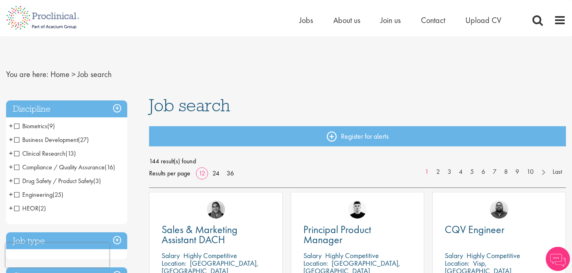  Describe the element at coordinates (460, 172) in the screenshot. I see `a: 4` at that location.